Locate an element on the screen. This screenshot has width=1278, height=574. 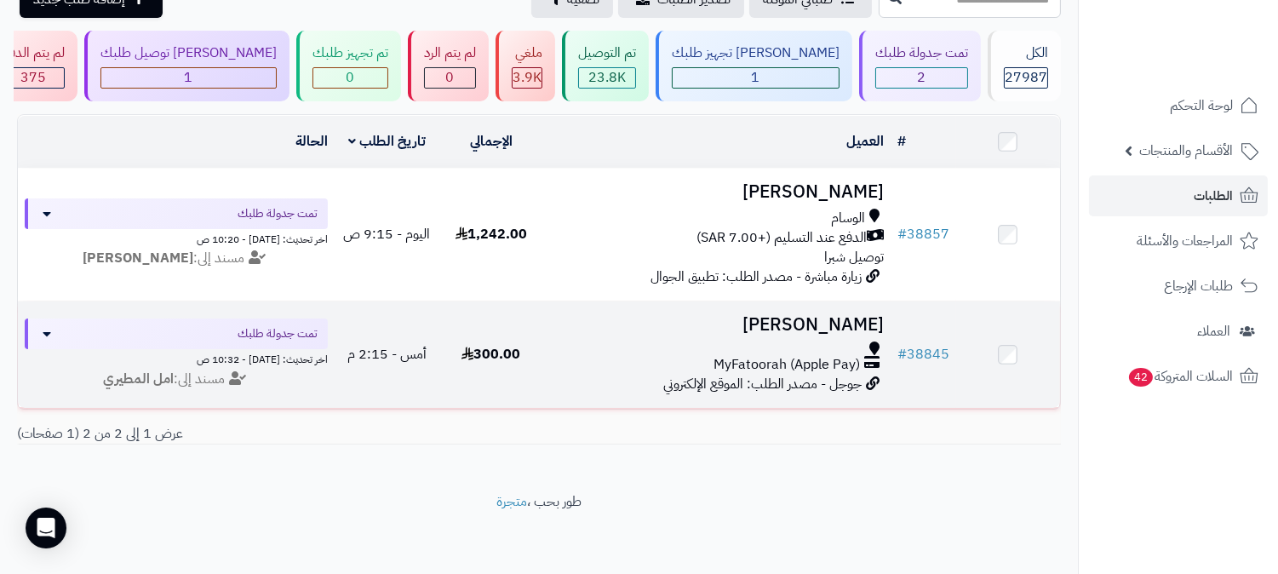
a: #38845 is located at coordinates (923, 354).